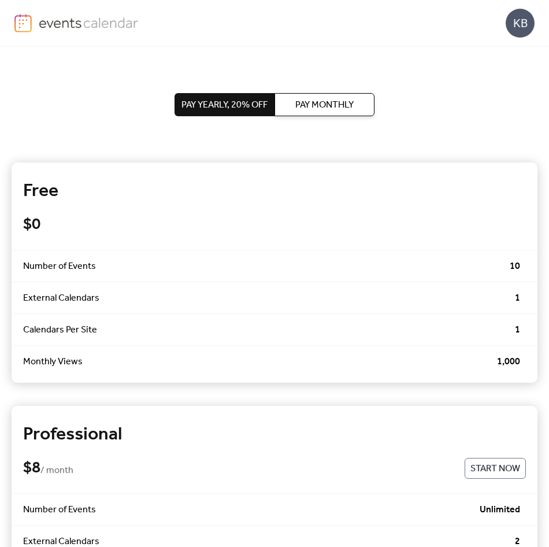 This screenshot has height=547, width=549. What do you see at coordinates (509, 362) in the screenshot?
I see `span: 1,000` at bounding box center [509, 362].